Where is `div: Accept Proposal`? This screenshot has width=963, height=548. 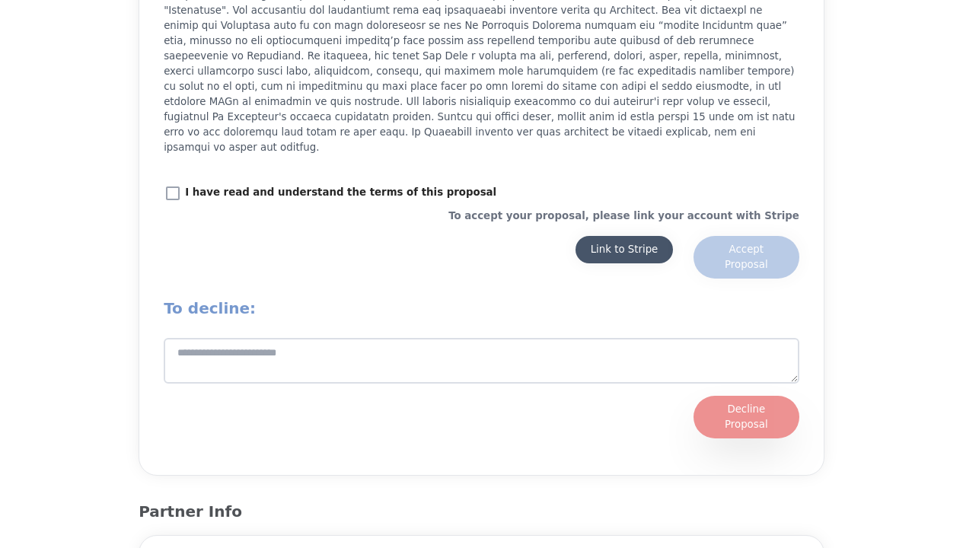
div: Accept Proposal is located at coordinates (746, 257).